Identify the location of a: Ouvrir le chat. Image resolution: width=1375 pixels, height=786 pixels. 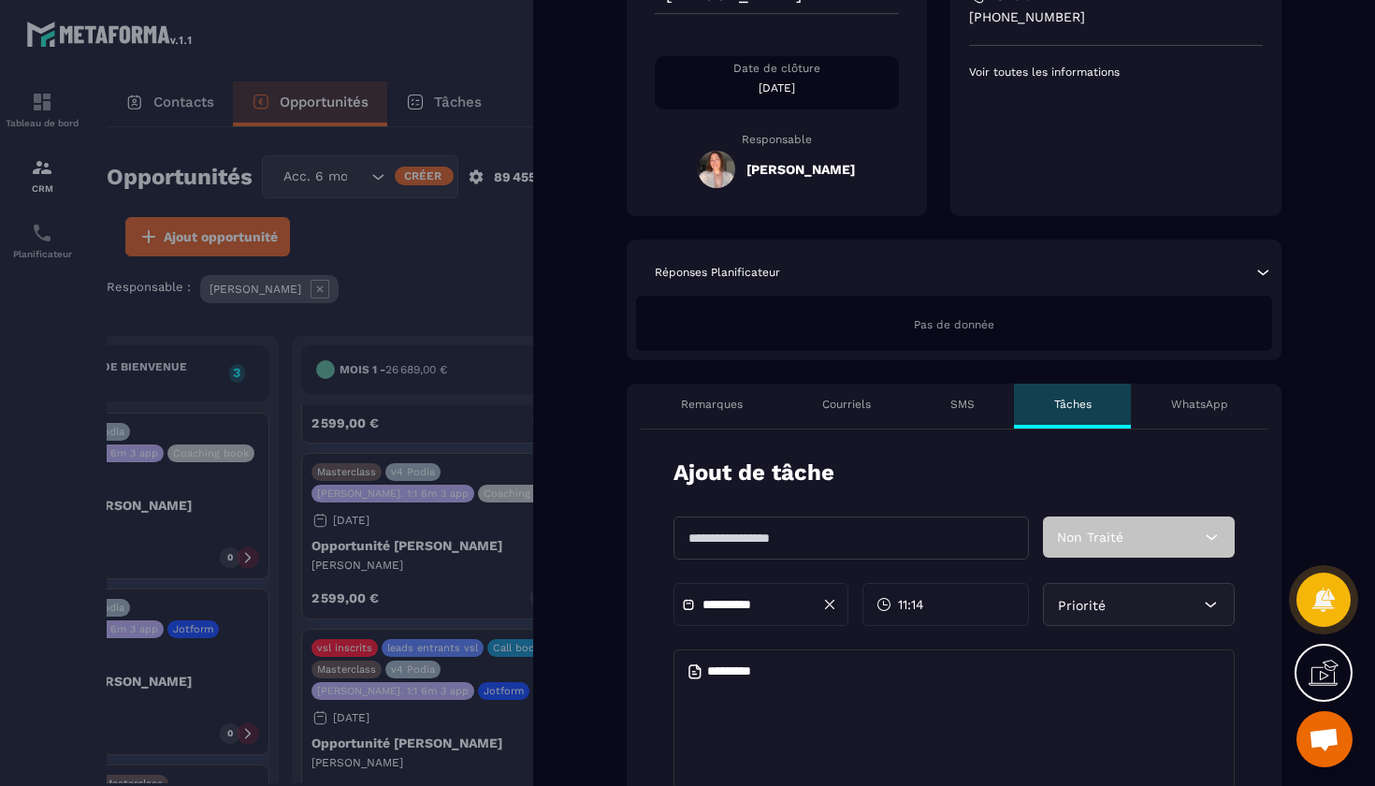
(1325, 739).